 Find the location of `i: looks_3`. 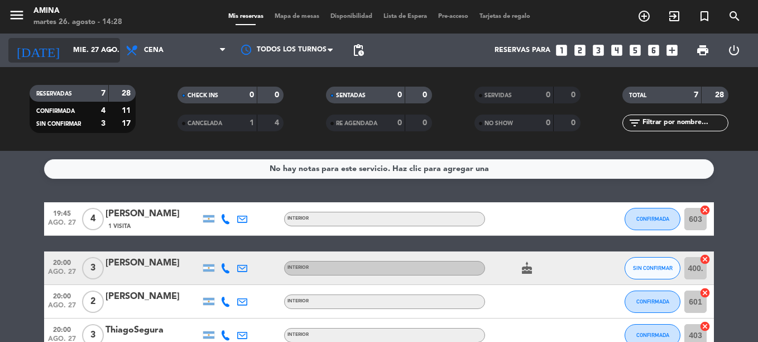

i: looks_3 is located at coordinates (599, 50).